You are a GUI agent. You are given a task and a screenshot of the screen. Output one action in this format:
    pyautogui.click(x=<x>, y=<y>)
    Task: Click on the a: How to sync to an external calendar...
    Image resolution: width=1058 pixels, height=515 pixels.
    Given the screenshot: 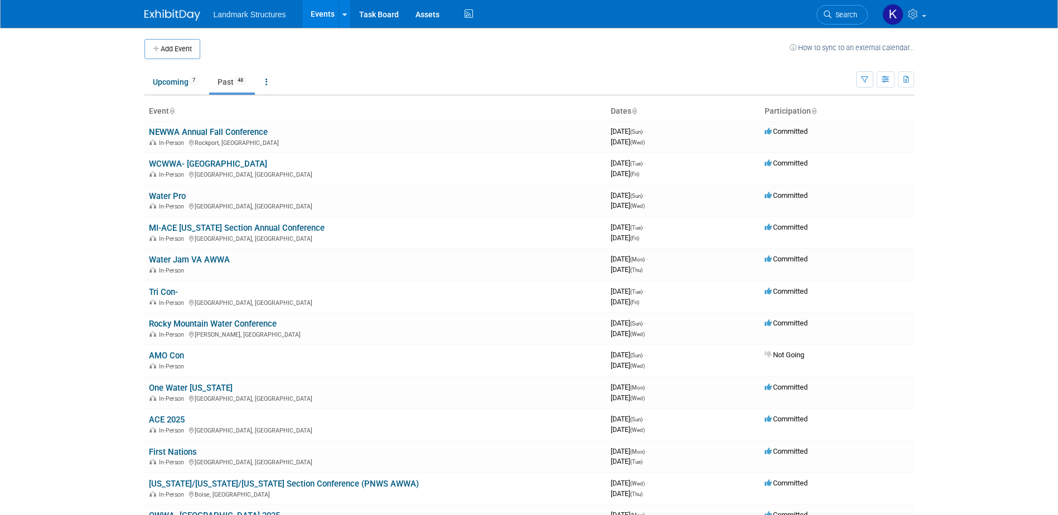 What is the action you would take?
    pyautogui.click(x=852, y=47)
    